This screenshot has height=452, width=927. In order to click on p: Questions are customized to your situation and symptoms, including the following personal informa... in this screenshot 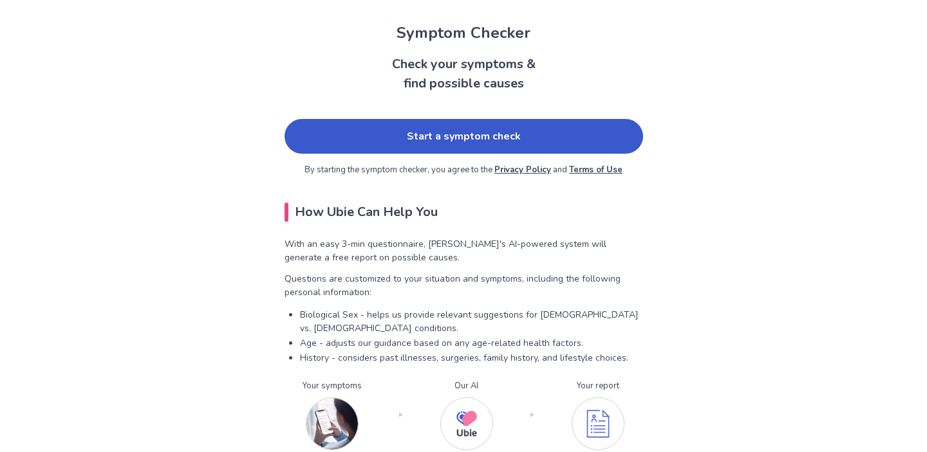, I will do `click(463, 286)`.